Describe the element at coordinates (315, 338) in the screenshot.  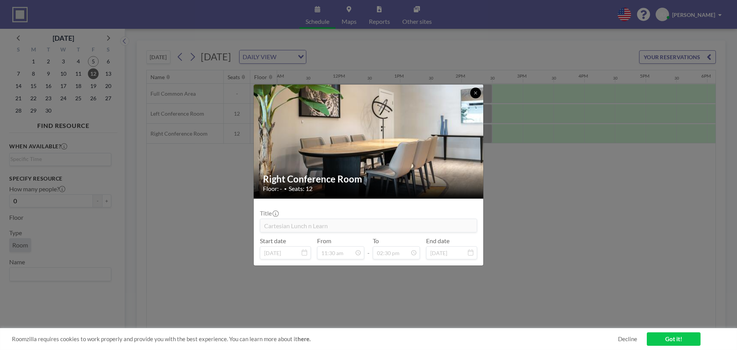
I see `span: Roomzilla requires cookies to work properly and provide you with the best experience. You can lea...` at that location.